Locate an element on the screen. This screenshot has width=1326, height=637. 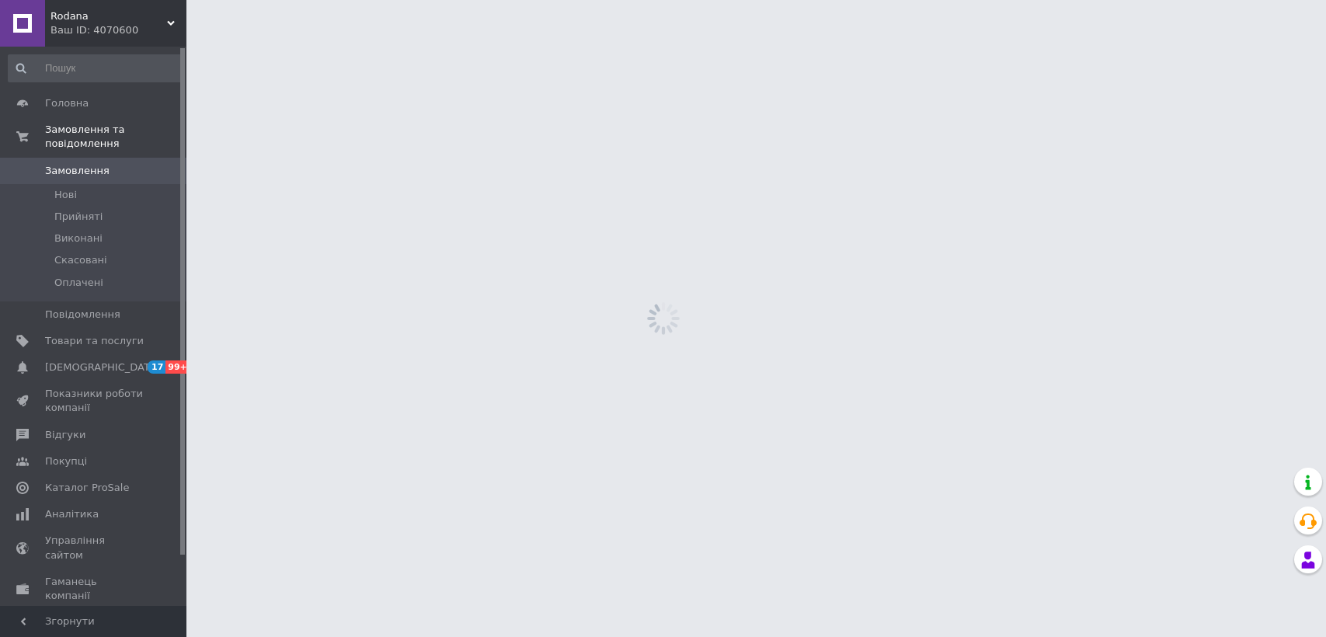
span: Rodana is located at coordinates (109, 16).